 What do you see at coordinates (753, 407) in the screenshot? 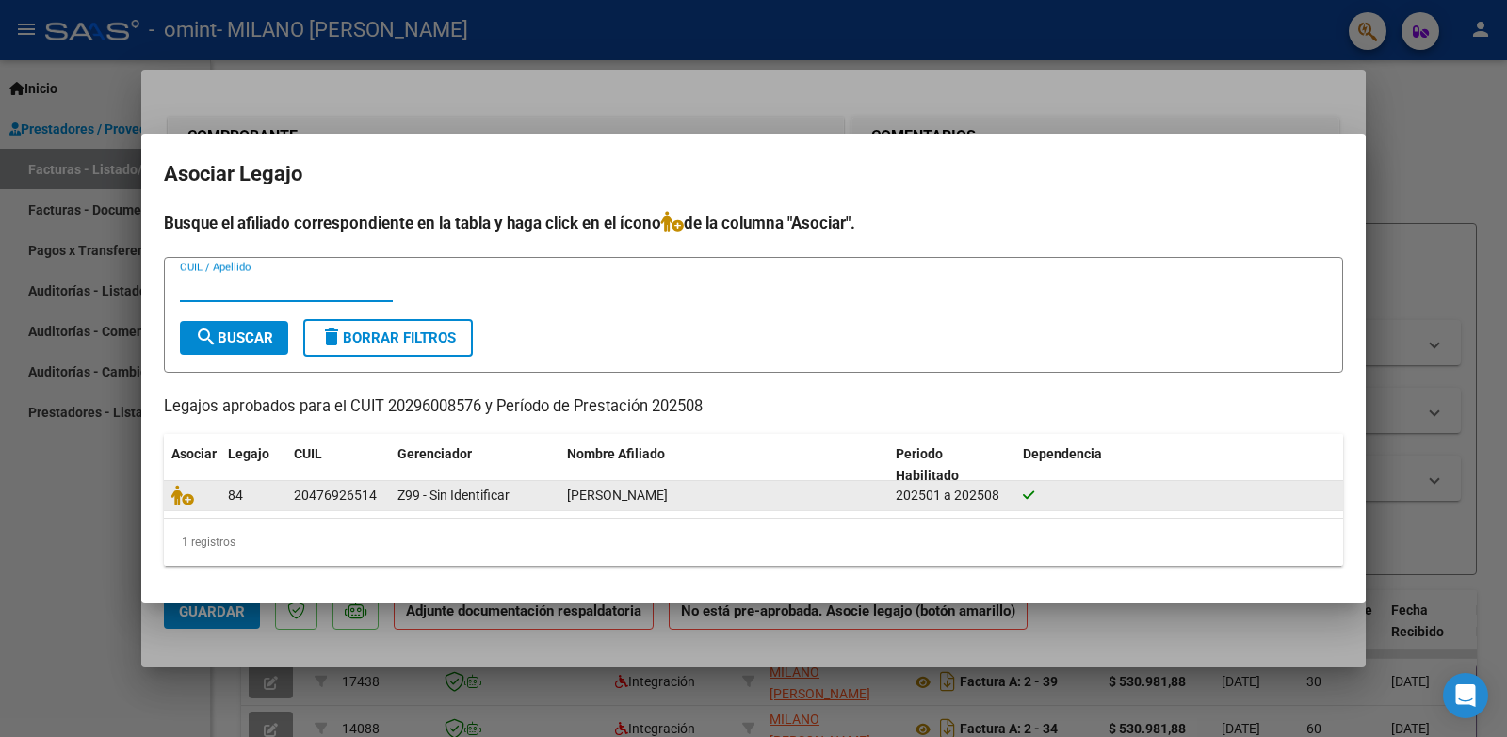
I see `p: Legajos aprobados para el CUIT 20296008576 y Período de Prestación 202508` at bounding box center [753, 407].